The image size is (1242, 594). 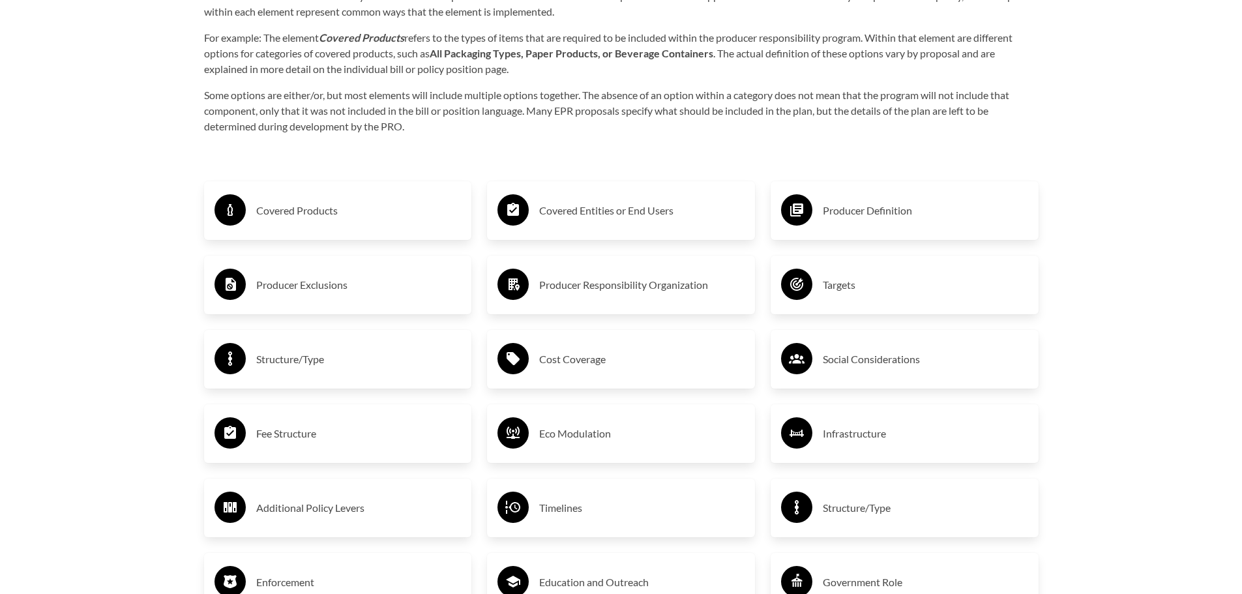 What do you see at coordinates (925, 434) in the screenshot?
I see `h3: Infrastructure` at bounding box center [925, 434].